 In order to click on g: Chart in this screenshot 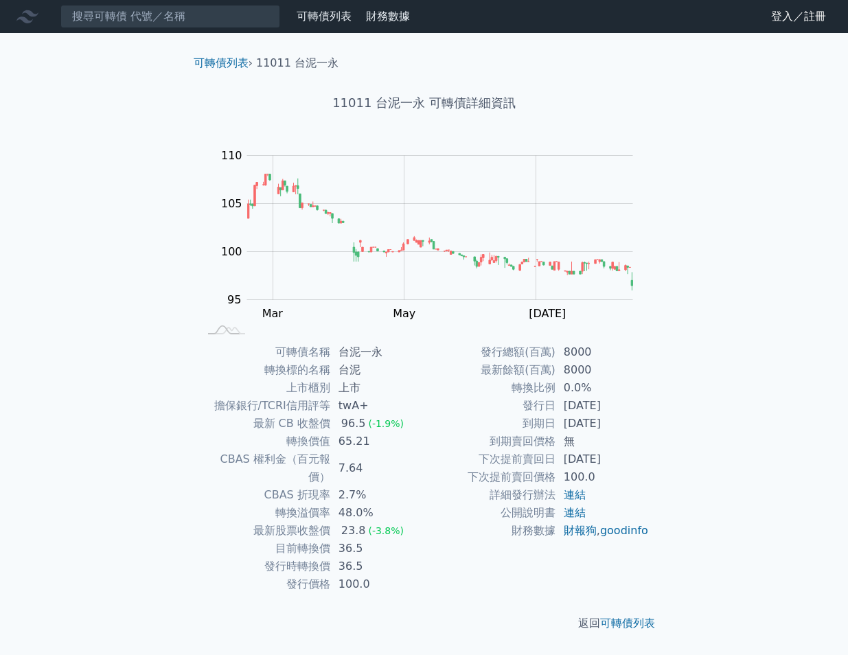, I will do `click(434, 234)`.